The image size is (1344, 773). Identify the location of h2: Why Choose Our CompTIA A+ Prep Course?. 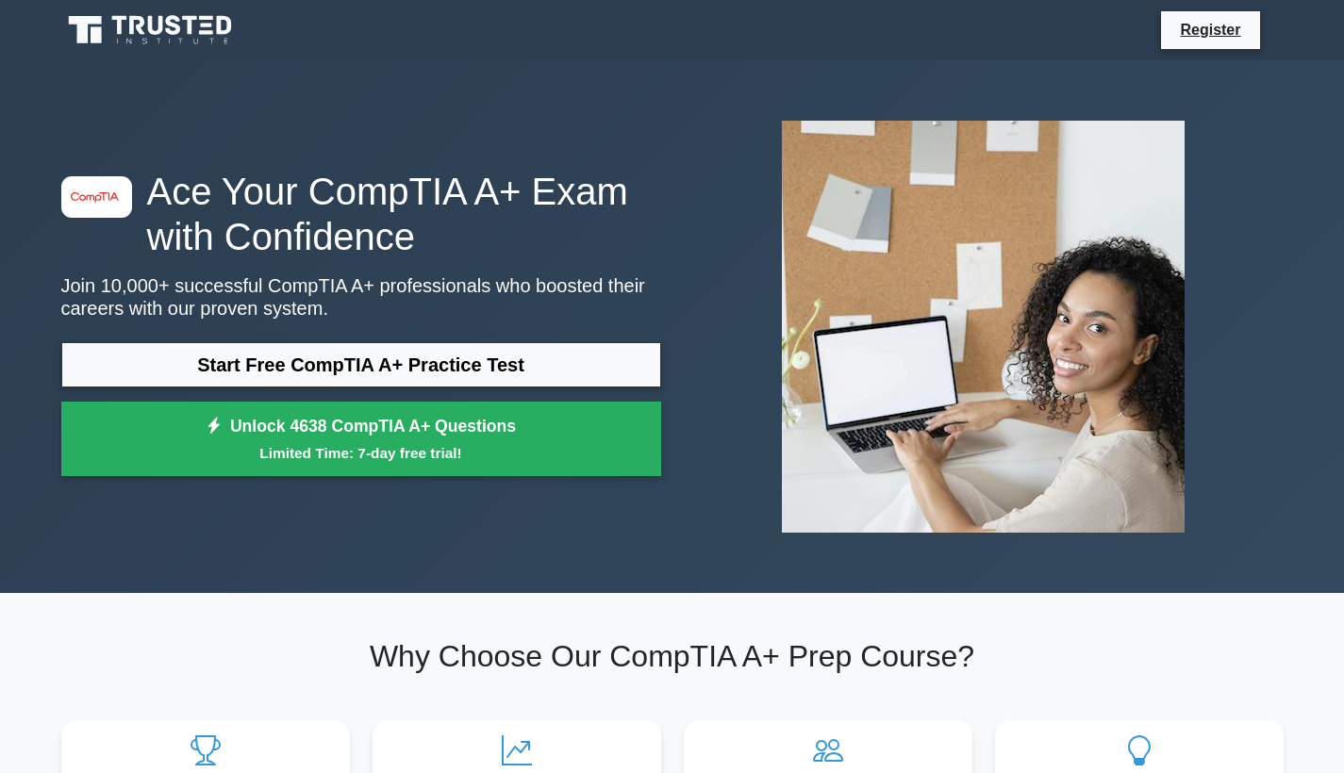
(672, 656).